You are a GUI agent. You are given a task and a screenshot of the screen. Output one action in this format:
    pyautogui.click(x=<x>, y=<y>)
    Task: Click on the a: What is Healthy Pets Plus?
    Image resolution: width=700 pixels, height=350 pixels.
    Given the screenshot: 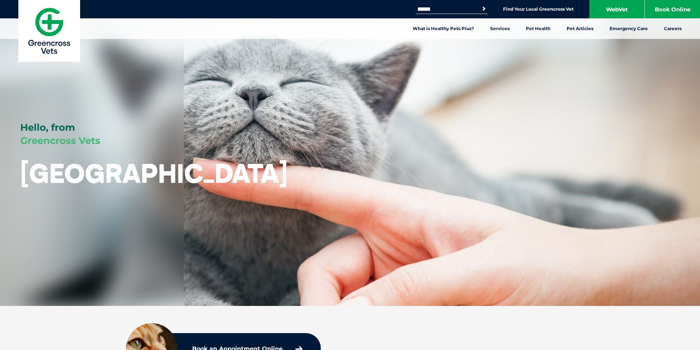 What is the action you would take?
    pyautogui.click(x=443, y=29)
    